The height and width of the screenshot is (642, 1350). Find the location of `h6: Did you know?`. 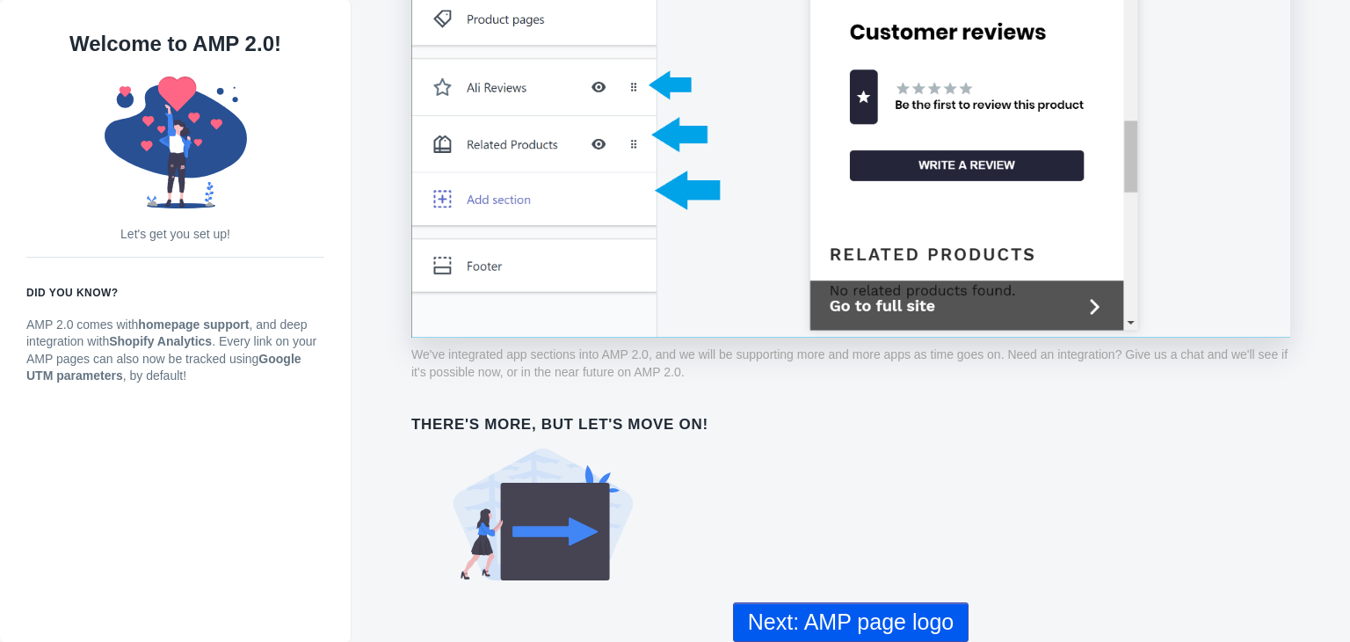

h6: Did you know? is located at coordinates (175, 293).